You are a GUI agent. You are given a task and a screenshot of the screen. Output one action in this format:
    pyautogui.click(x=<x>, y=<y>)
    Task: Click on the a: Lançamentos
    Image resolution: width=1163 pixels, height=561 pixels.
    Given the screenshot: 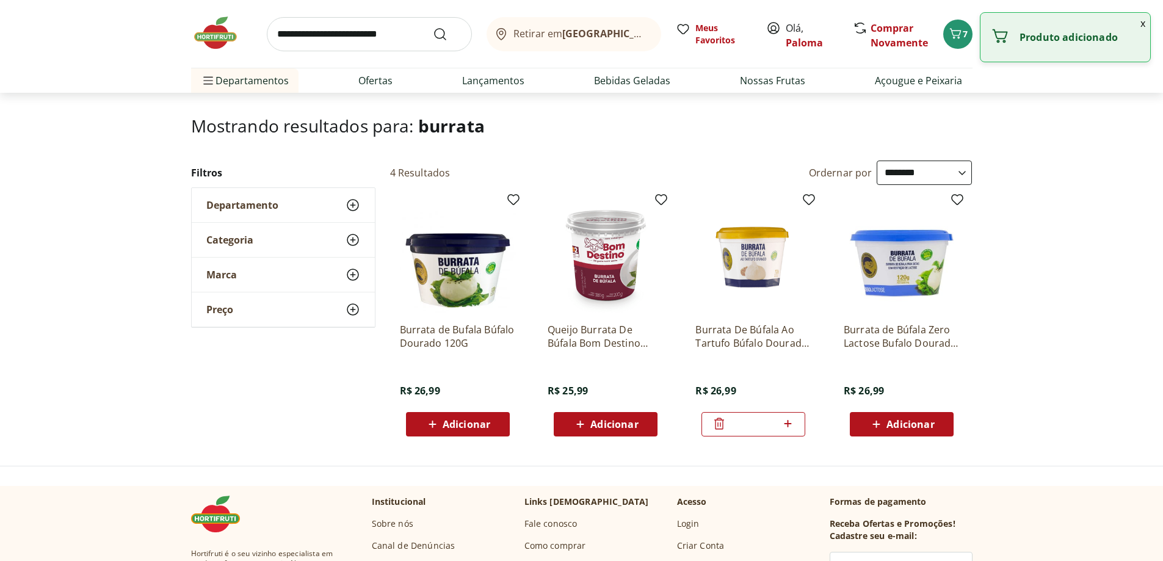 What is the action you would take?
    pyautogui.click(x=493, y=81)
    